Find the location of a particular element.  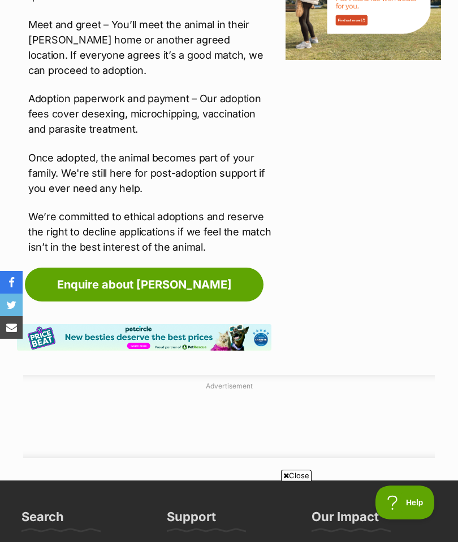

img: Pet Circle promo banner is located at coordinates (144, 337).